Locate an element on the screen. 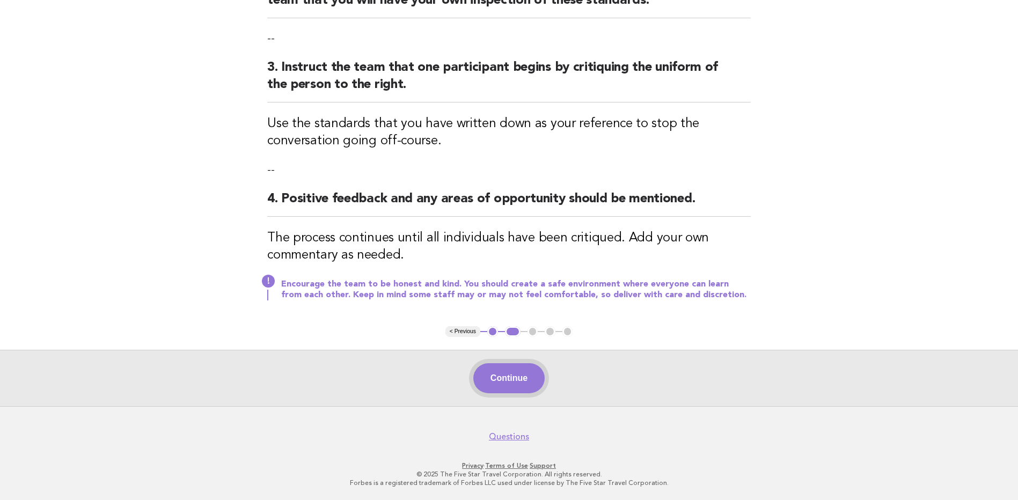 The width and height of the screenshot is (1018, 500). p: Encourage the team to be honest and kind. You should create a safe environment where everyone can... is located at coordinates (516, 290).